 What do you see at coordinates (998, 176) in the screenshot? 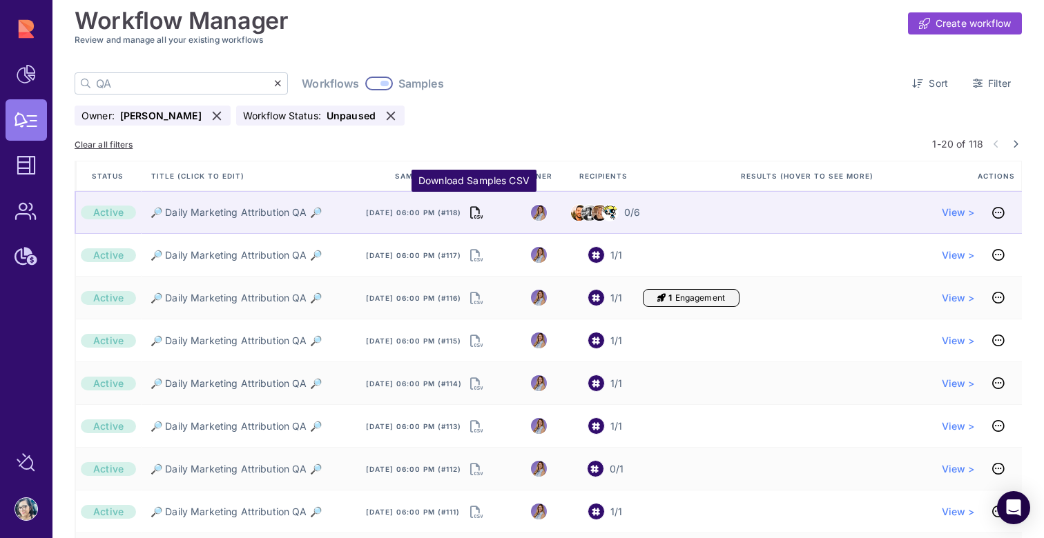
I see `span: Actions` at bounding box center [998, 176].